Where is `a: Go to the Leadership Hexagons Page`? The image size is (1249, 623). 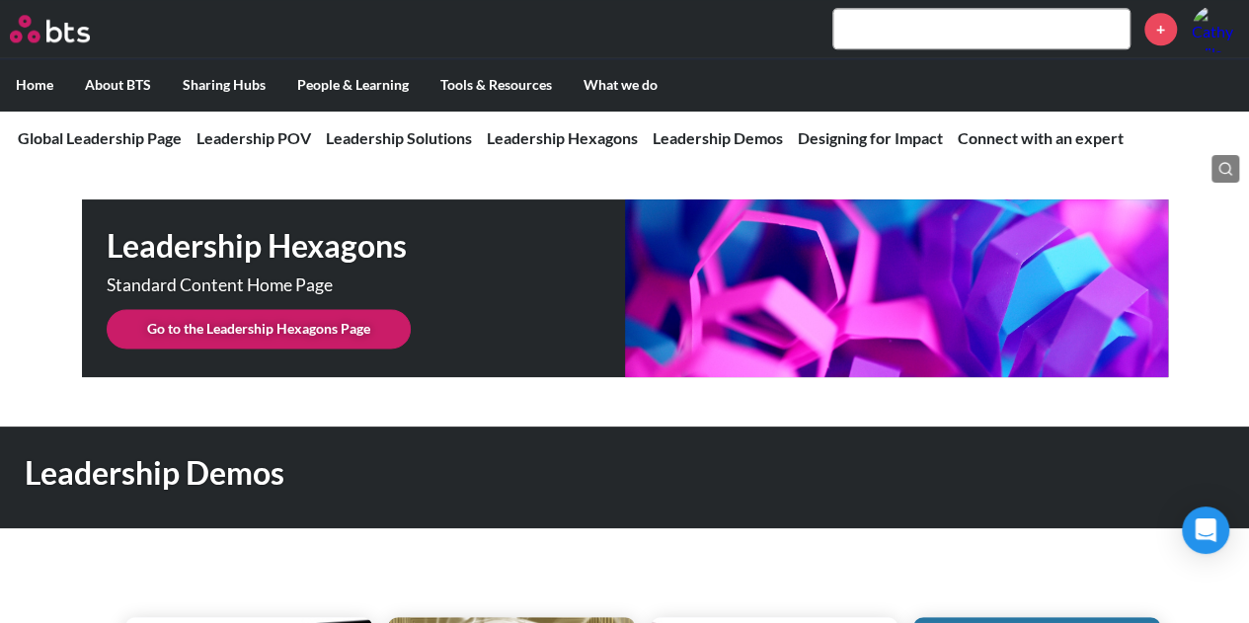
a: Go to the Leadership Hexagons Page is located at coordinates (259, 329).